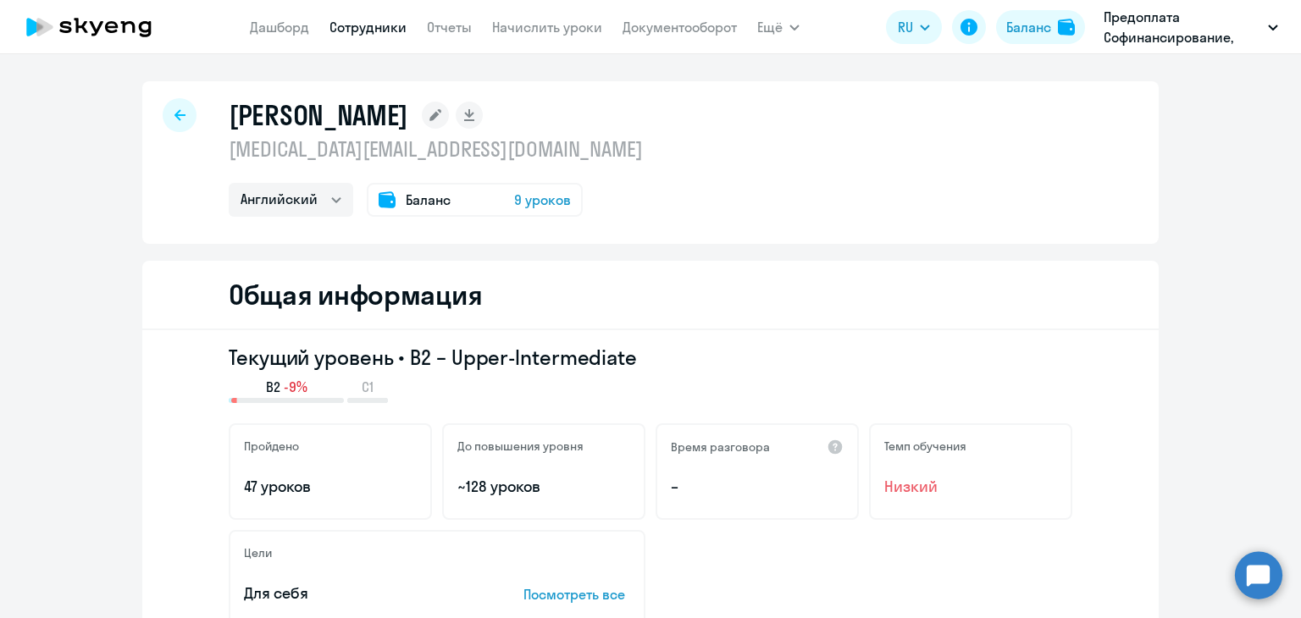  I want to click on h5: Темп обучения, so click(925, 446).